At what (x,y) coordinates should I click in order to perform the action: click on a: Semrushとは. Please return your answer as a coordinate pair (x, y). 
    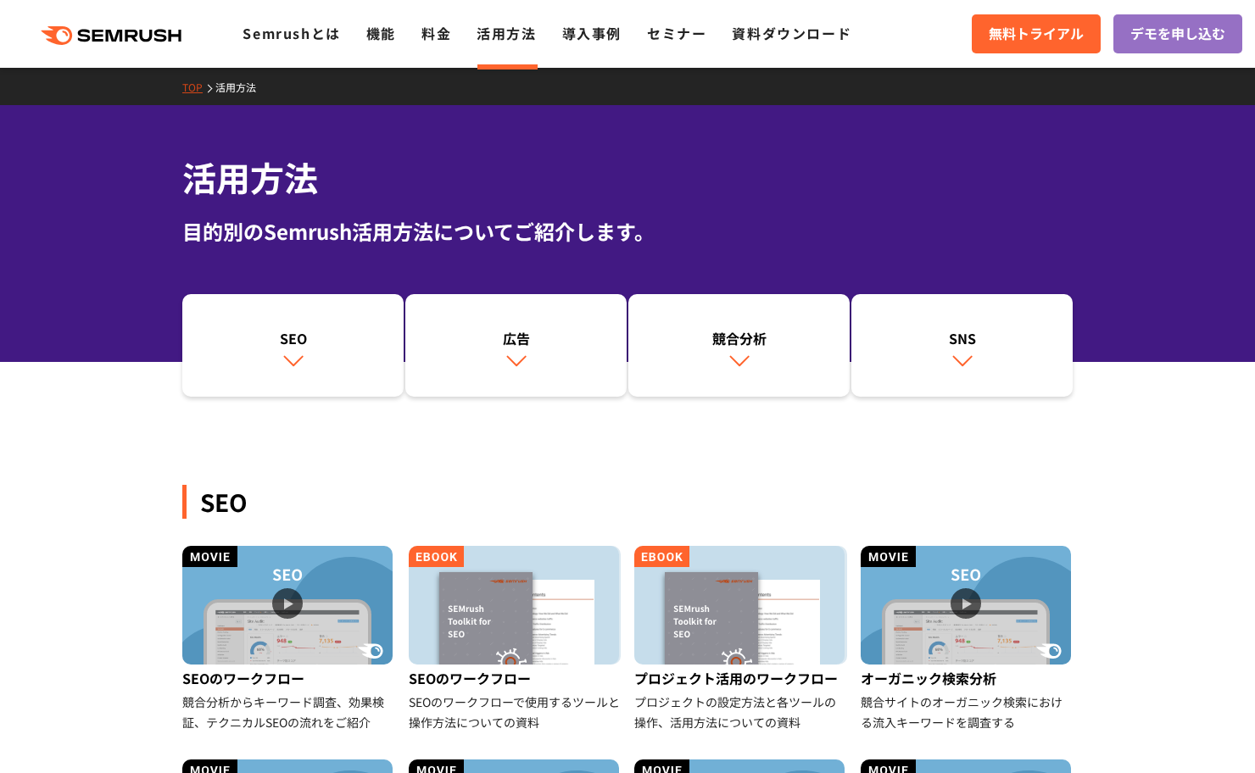
    Looking at the image, I should click on (291, 33).